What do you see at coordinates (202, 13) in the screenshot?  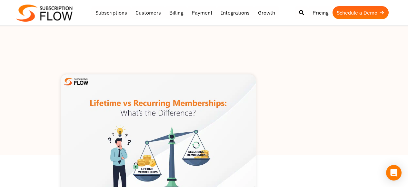 I see `a: Payment` at bounding box center [202, 13].